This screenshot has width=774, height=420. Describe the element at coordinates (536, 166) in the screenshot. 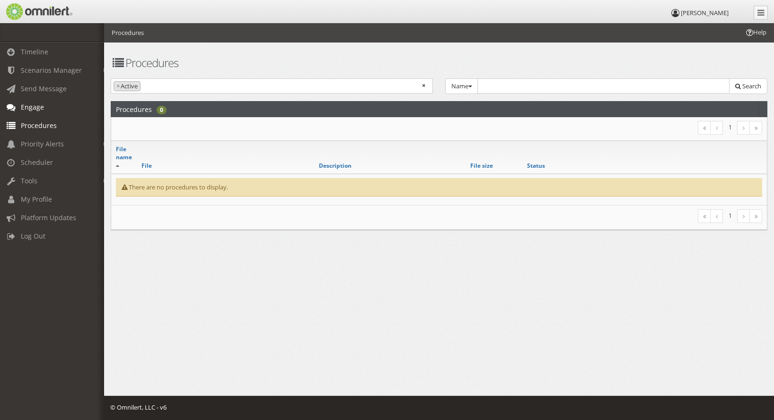

I see `a: Status` at that location.